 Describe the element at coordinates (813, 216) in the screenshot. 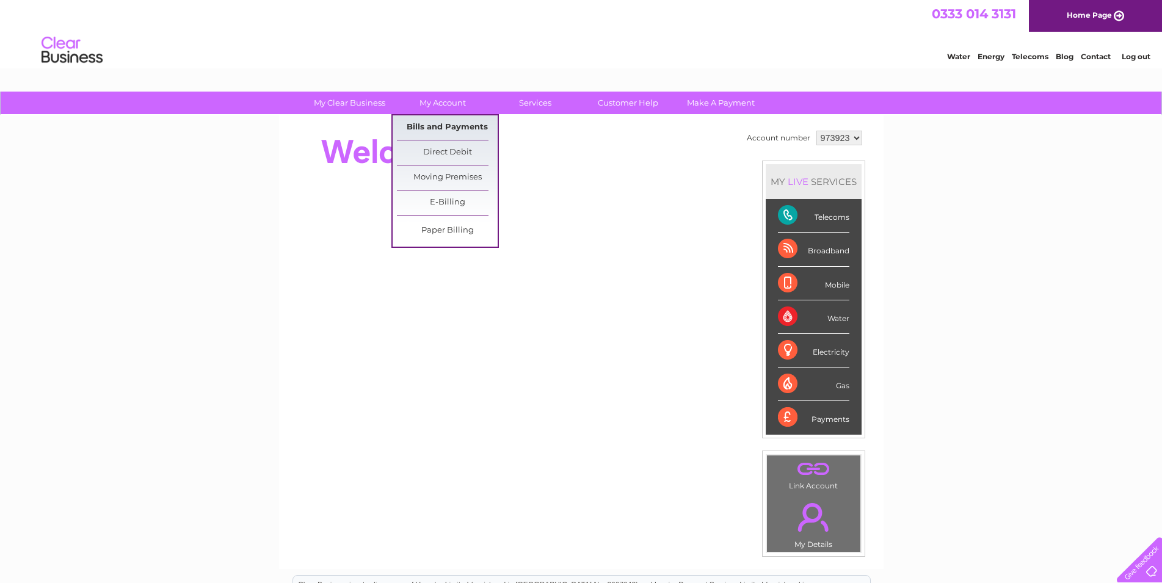

I see `div: Telecoms` at that location.